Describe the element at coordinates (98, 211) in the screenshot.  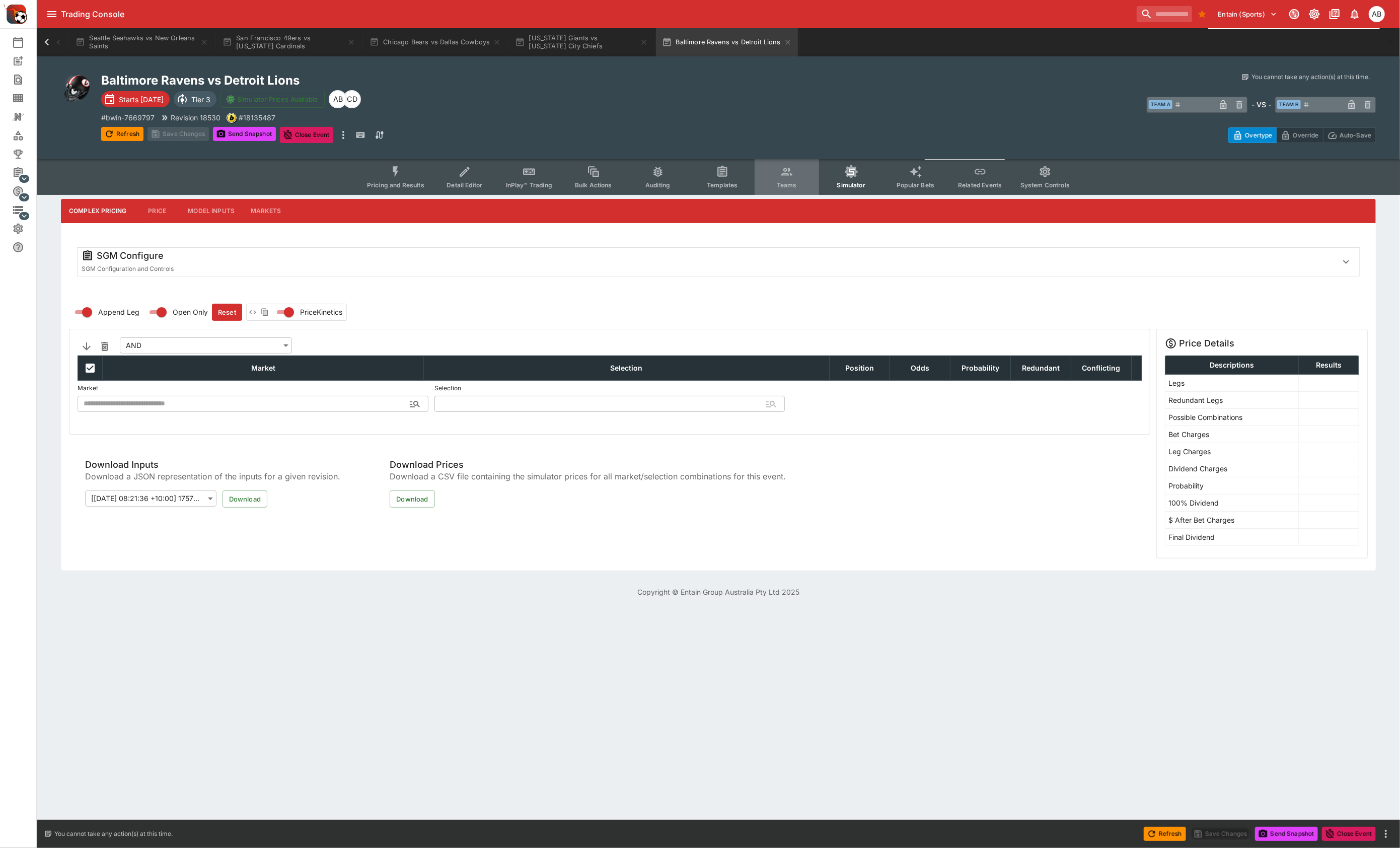
I see `button: Complex Pricing` at that location.